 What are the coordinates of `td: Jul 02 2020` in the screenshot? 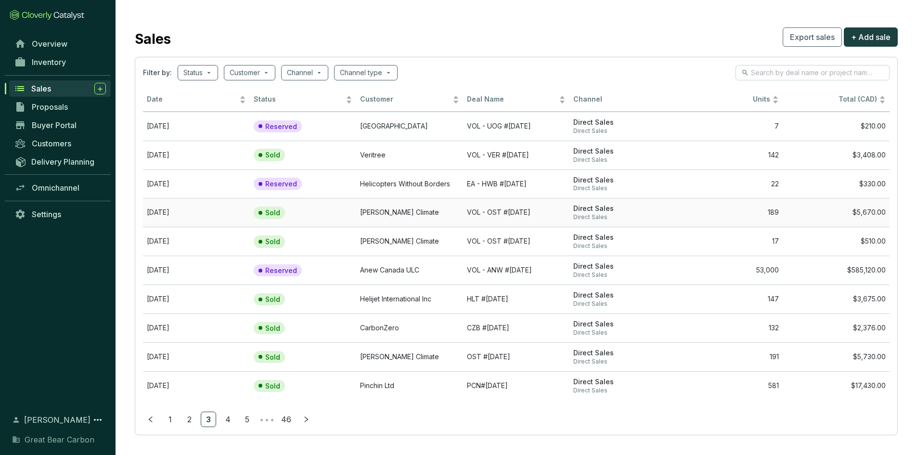 It's located at (196, 299).